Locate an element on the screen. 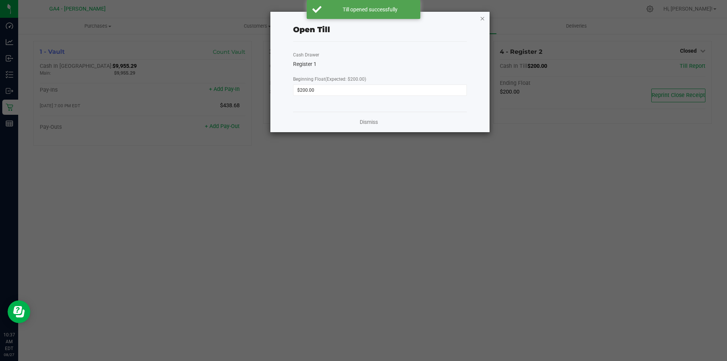 This screenshot has height=361, width=727. span: Beginning Float is located at coordinates (329, 79).